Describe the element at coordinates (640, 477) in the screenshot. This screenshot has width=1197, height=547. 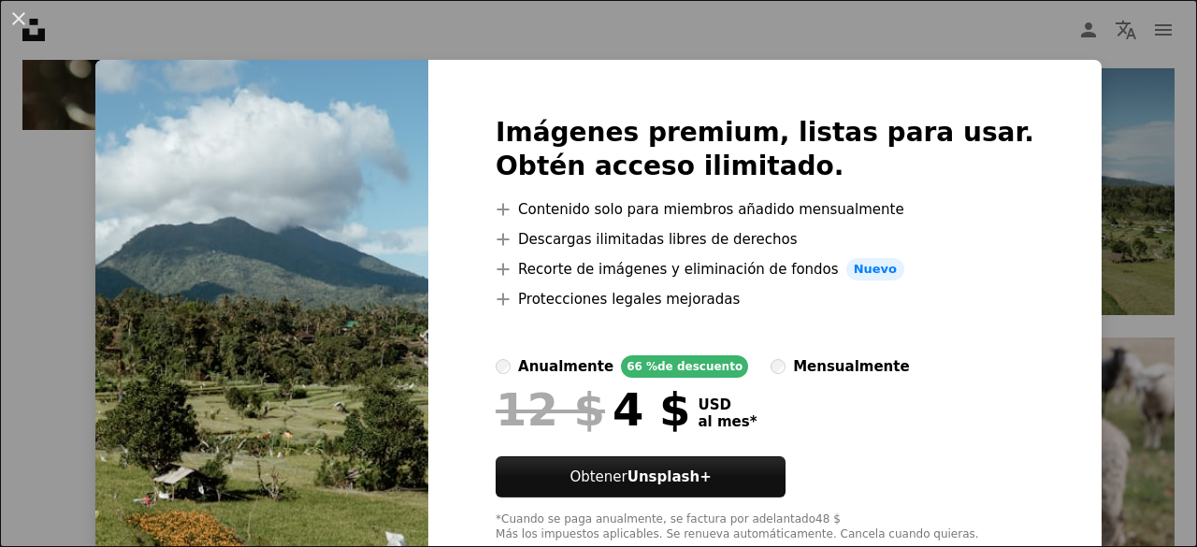
I see `button: ObtenerUnsplash+` at that location.